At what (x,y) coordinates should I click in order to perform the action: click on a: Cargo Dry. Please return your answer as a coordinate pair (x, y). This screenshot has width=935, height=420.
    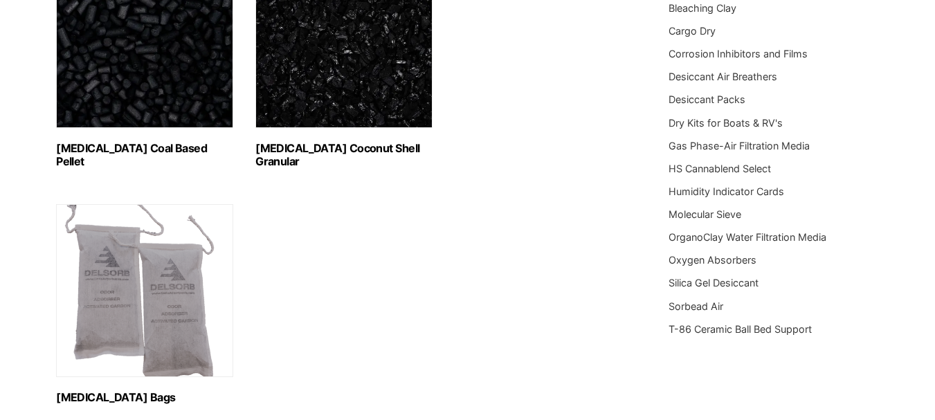
    Looking at the image, I should click on (692, 30).